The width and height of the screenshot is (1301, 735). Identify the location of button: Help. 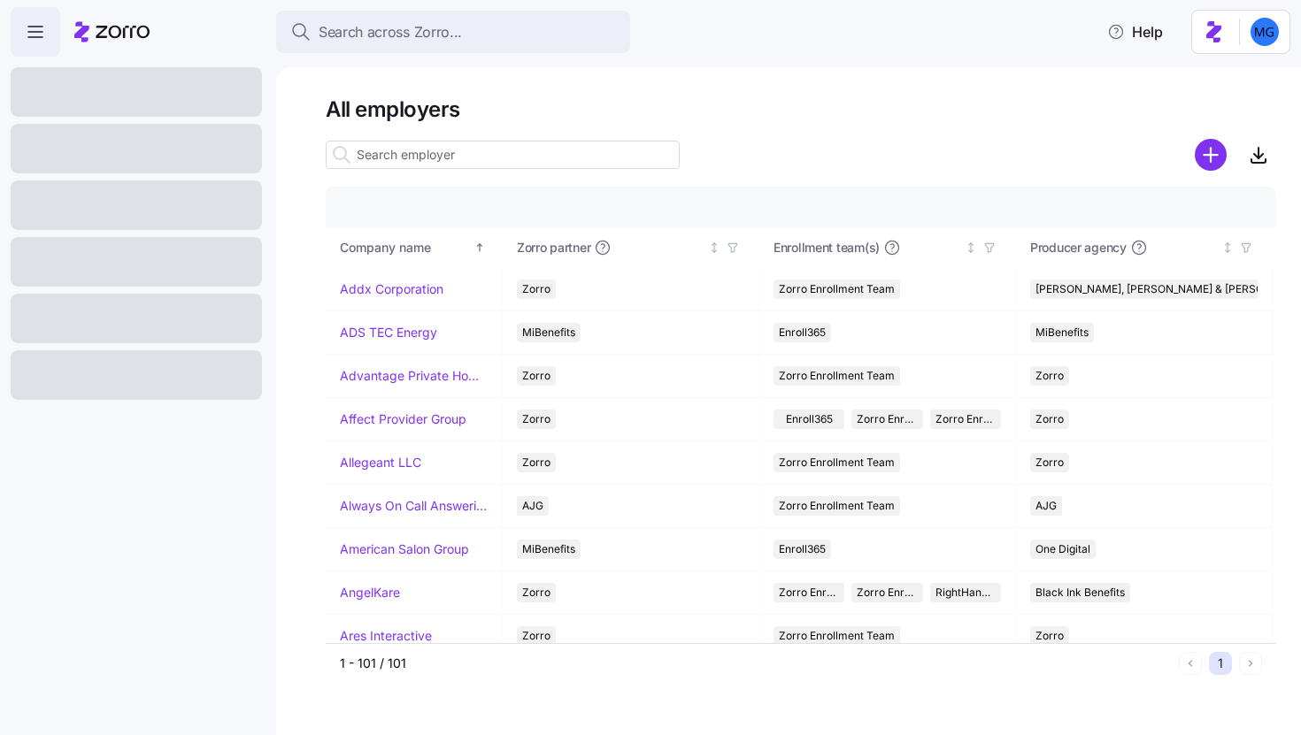
(1134, 32).